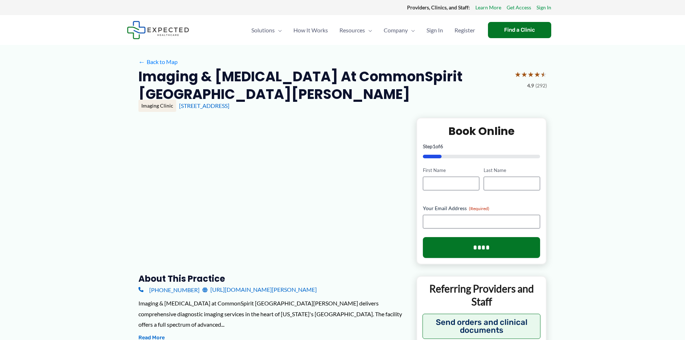  Describe the element at coordinates (479, 208) in the screenshot. I see `span: (Required)` at that location.